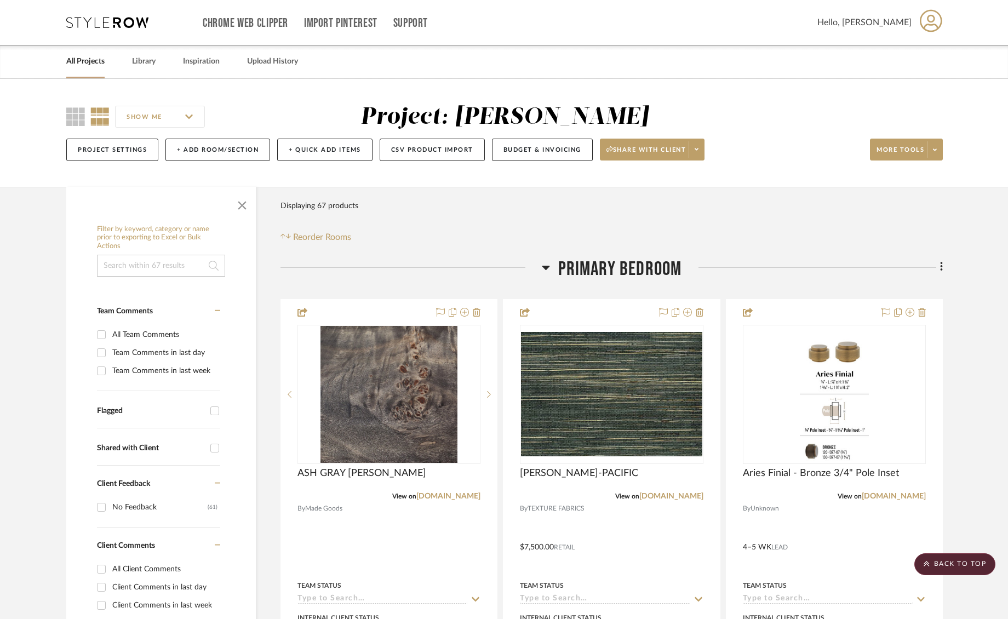 This screenshot has width=1008, height=619. Describe the element at coordinates (834, 394) in the screenshot. I see `img: Aries Finial - Bronze 3/4" Pole Inset` at that location.